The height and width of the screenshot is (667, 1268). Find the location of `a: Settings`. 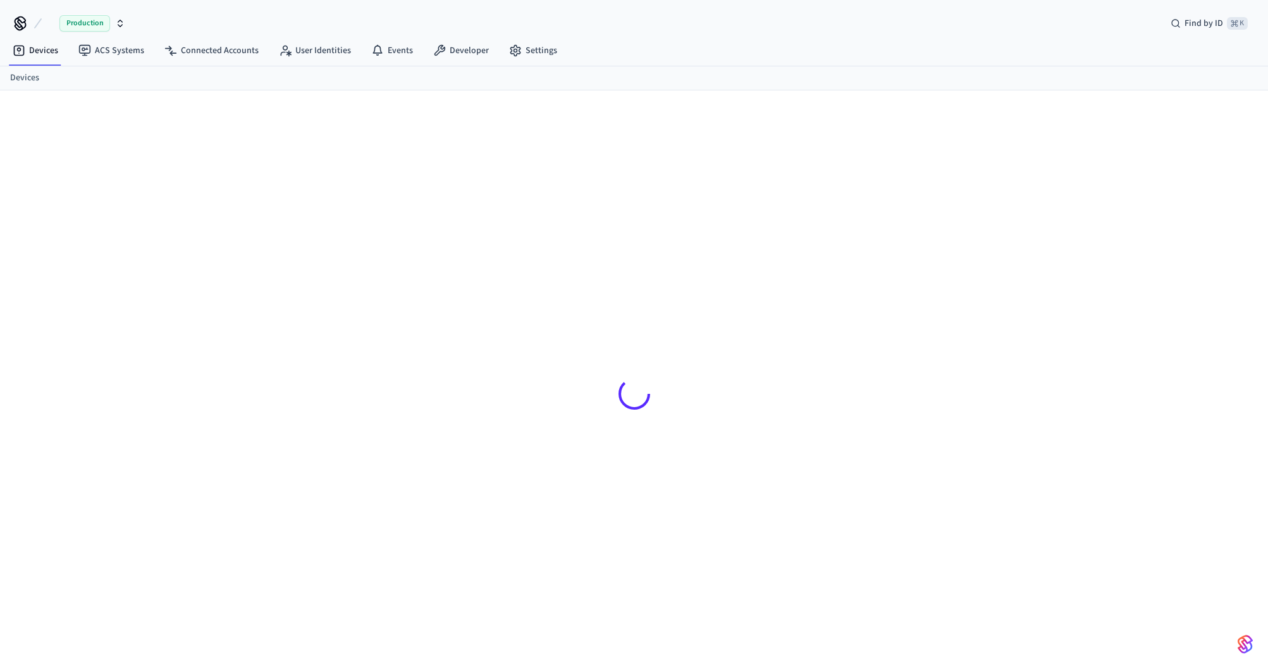

a: Settings is located at coordinates (533, 51).